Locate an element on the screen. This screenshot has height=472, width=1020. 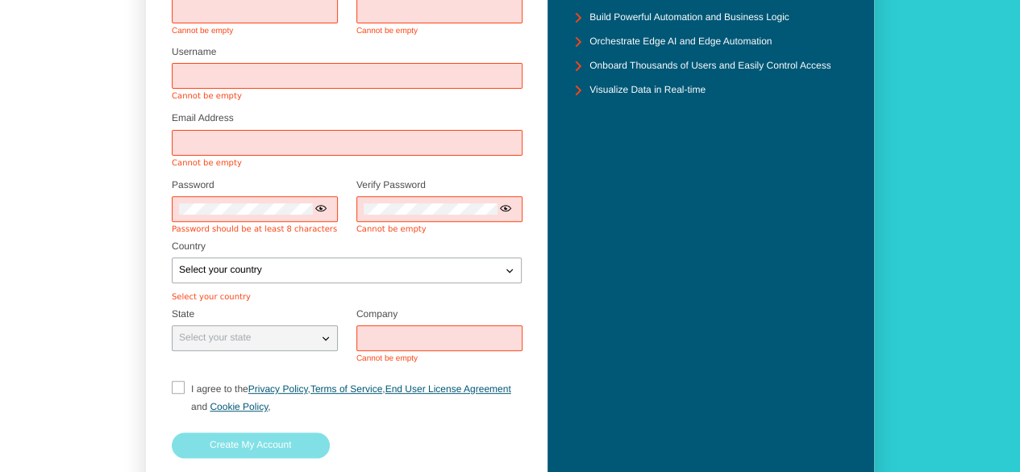
unity-typography: Visualize Data in Real-time is located at coordinates (647, 90).